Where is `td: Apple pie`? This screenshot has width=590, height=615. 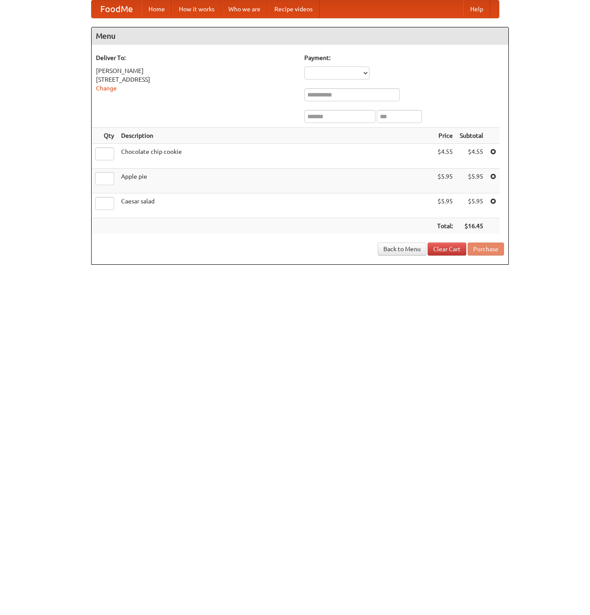 td: Apple pie is located at coordinates (276, 181).